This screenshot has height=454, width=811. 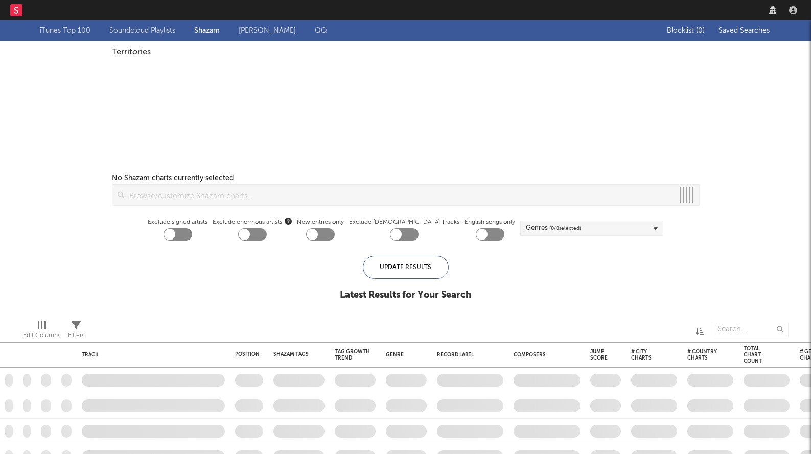 I want to click on div: Jump Score, so click(x=599, y=355).